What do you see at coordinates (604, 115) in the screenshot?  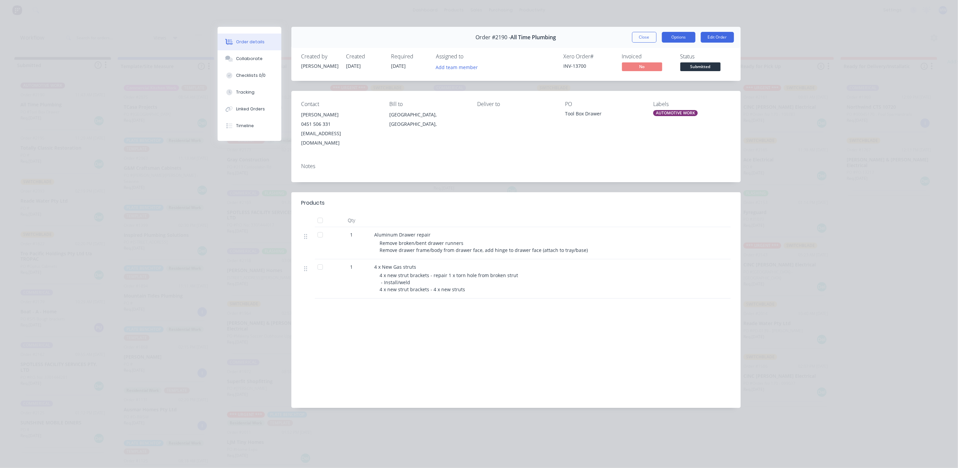 I see `div: Tool Box Drawer` at bounding box center [604, 115].